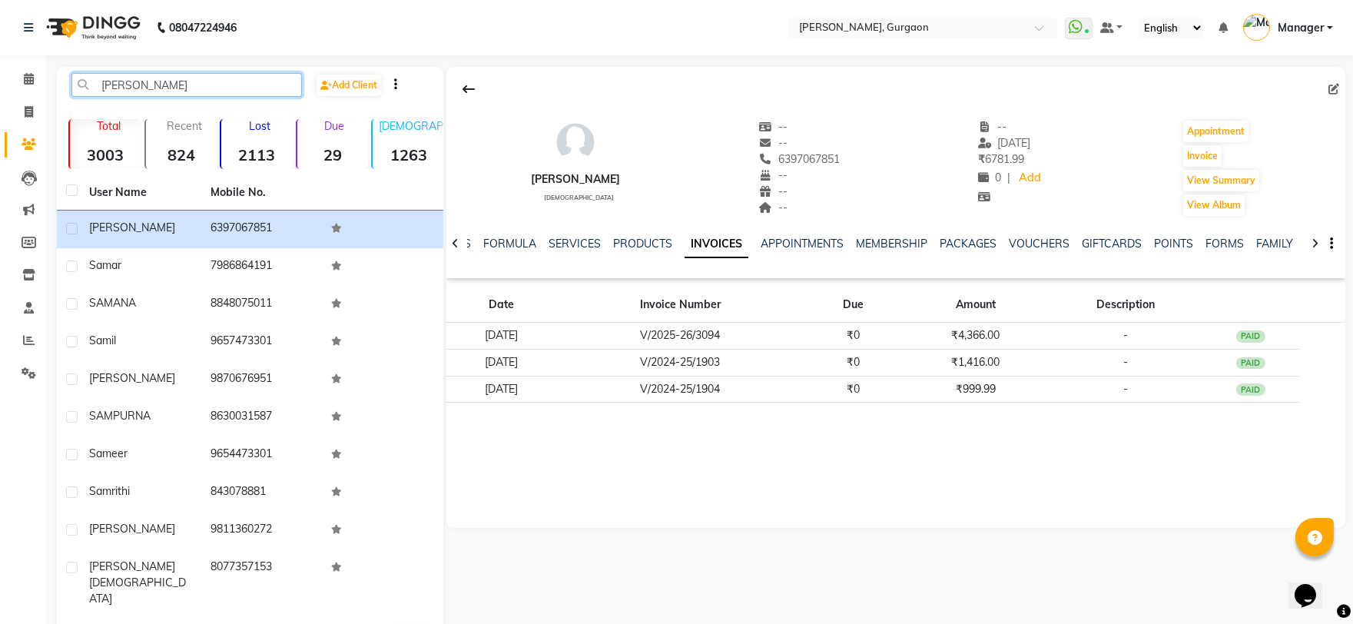 The height and width of the screenshot is (624, 1353). Describe the element at coordinates (262, 492) in the screenshot. I see `td: 843078881` at that location.